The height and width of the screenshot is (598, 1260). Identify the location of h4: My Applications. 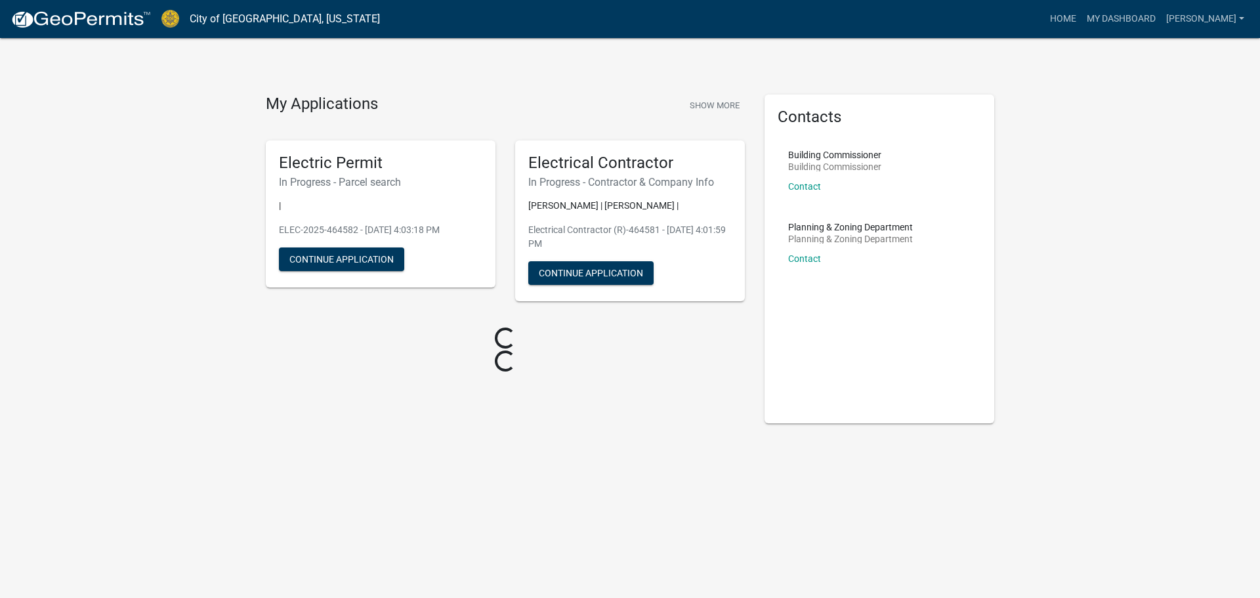
(321, 104).